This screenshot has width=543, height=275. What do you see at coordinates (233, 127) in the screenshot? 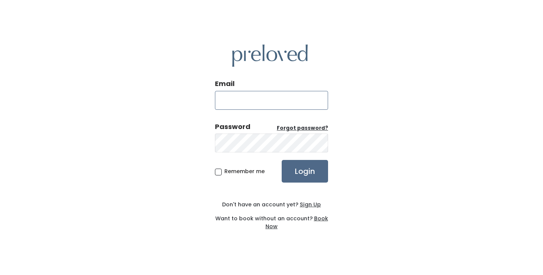
I see `div: Password` at bounding box center [233, 127].